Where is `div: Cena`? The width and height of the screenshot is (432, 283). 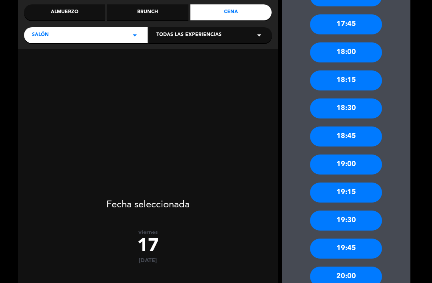
div: Cena is located at coordinates (231, 12).